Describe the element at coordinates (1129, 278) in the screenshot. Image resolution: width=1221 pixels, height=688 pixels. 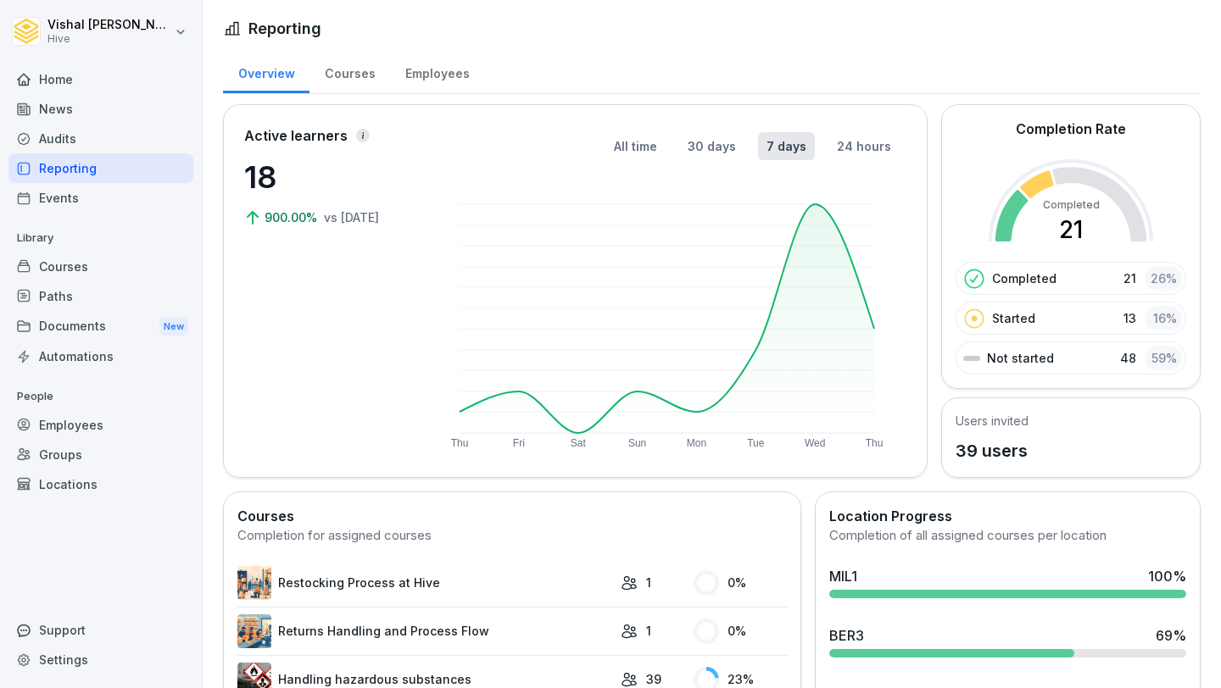
I see `p: 21` at that location.